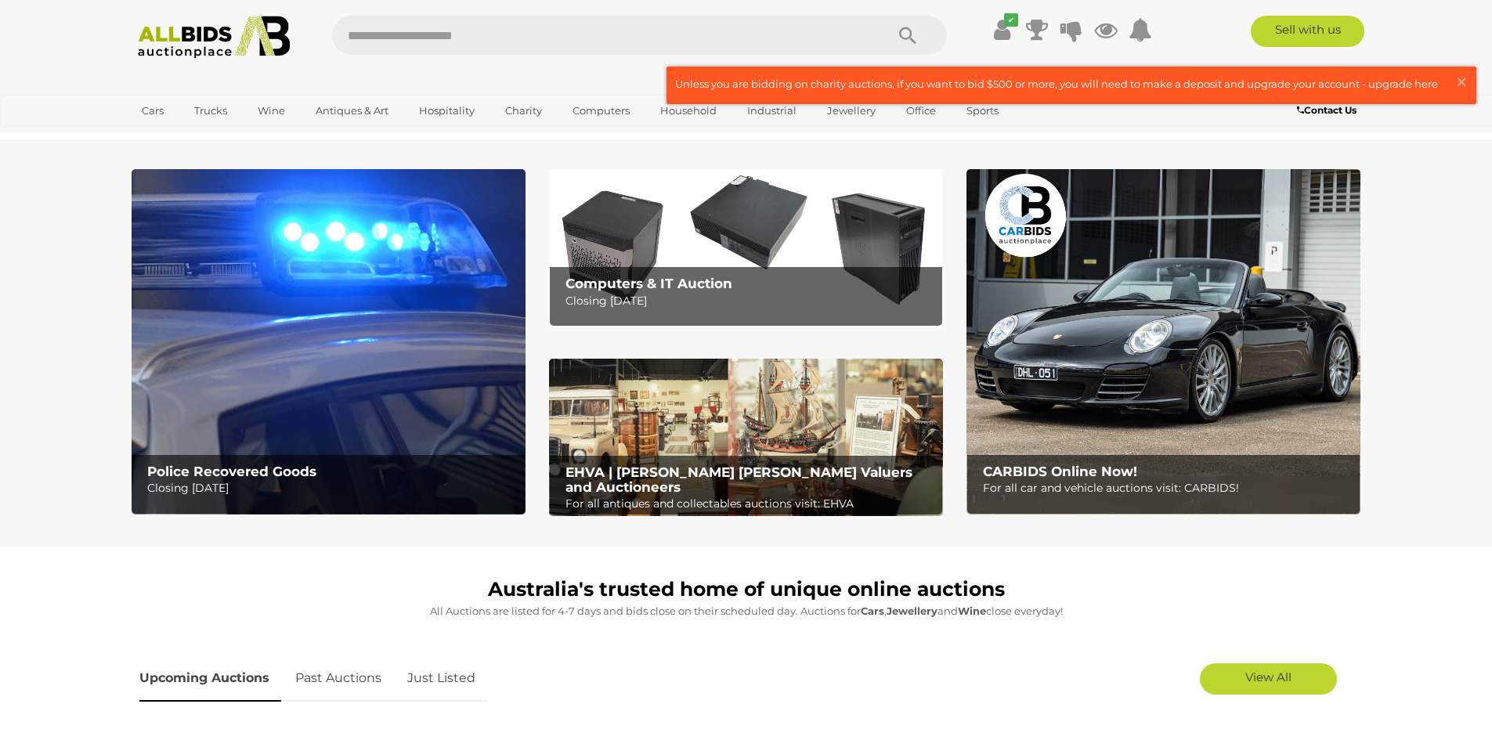  Describe the element at coordinates (328, 342) in the screenshot. I see `img: Police Recovered Goods` at that location.